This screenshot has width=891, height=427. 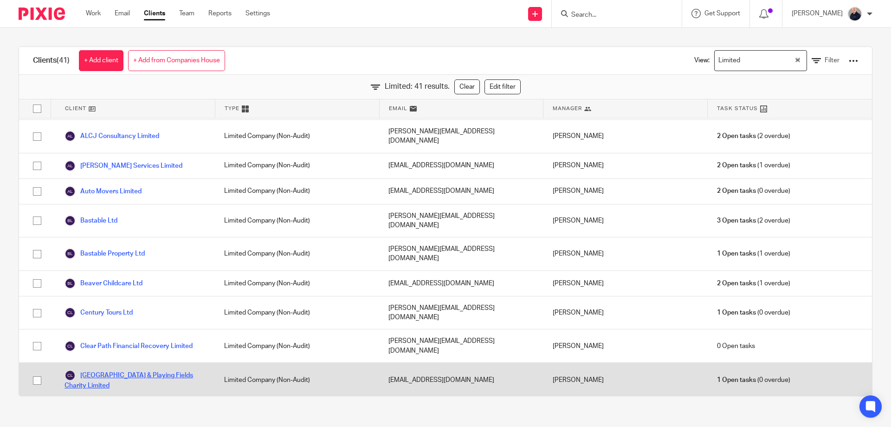 What do you see at coordinates (232, 108) in the screenshot?
I see `span: Type` at bounding box center [232, 108].